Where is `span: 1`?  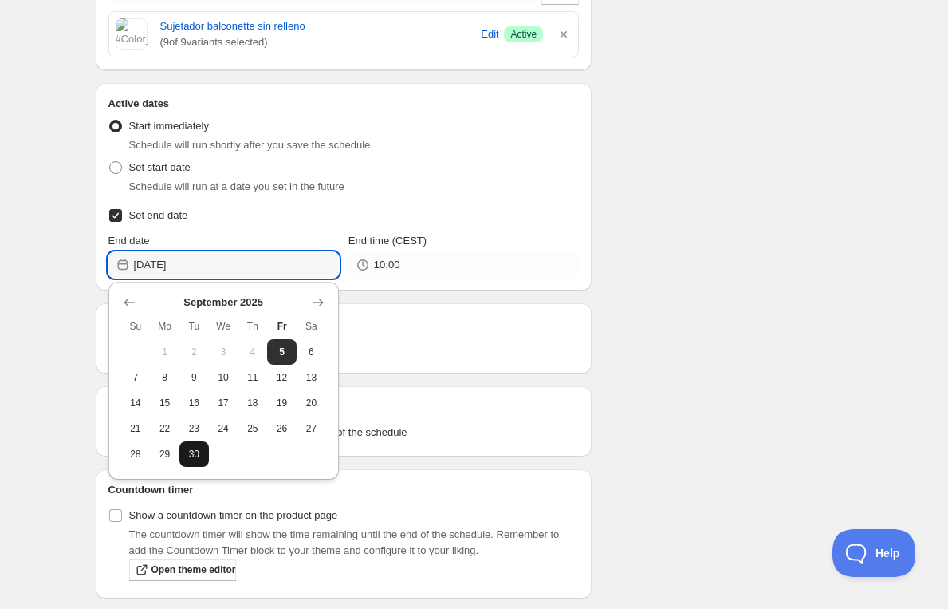
span: 1 is located at coordinates (164, 352).